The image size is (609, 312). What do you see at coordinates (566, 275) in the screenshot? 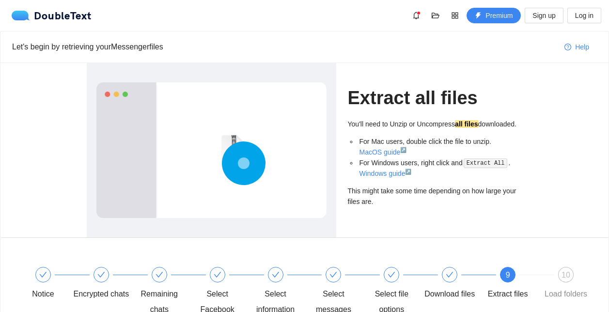
I see `span: 10` at bounding box center [566, 275].